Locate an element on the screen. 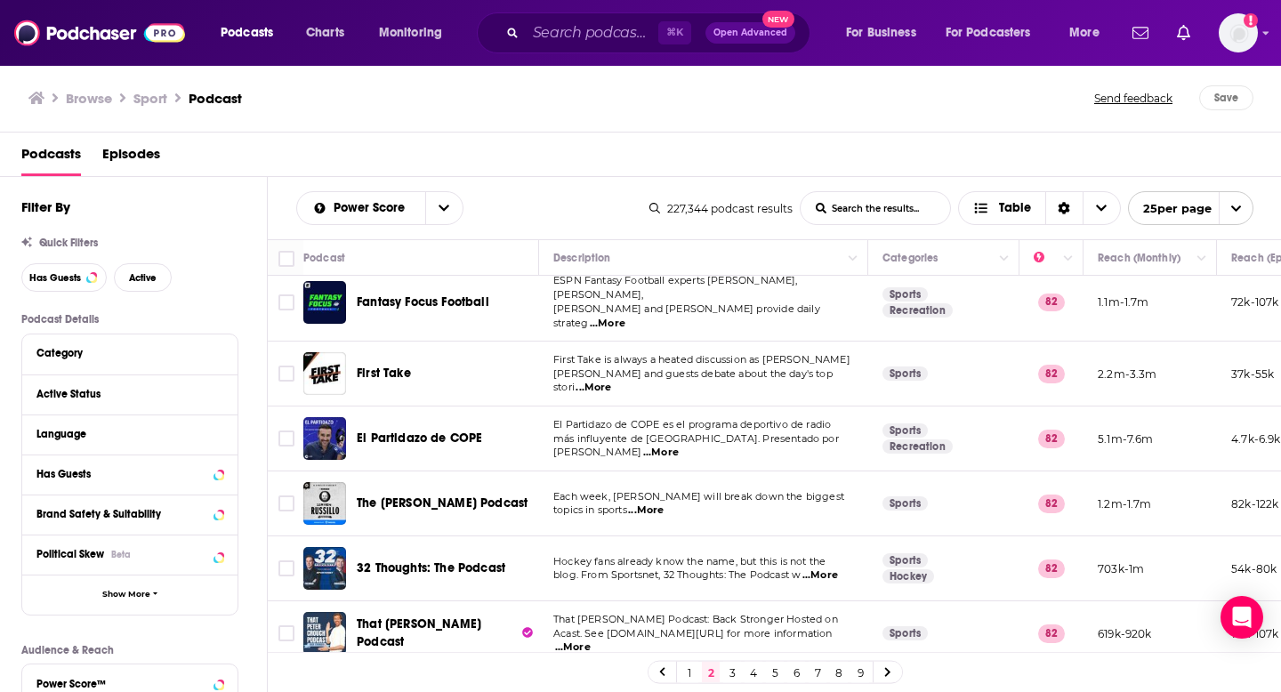  img: User Profile is located at coordinates (1239, 33).